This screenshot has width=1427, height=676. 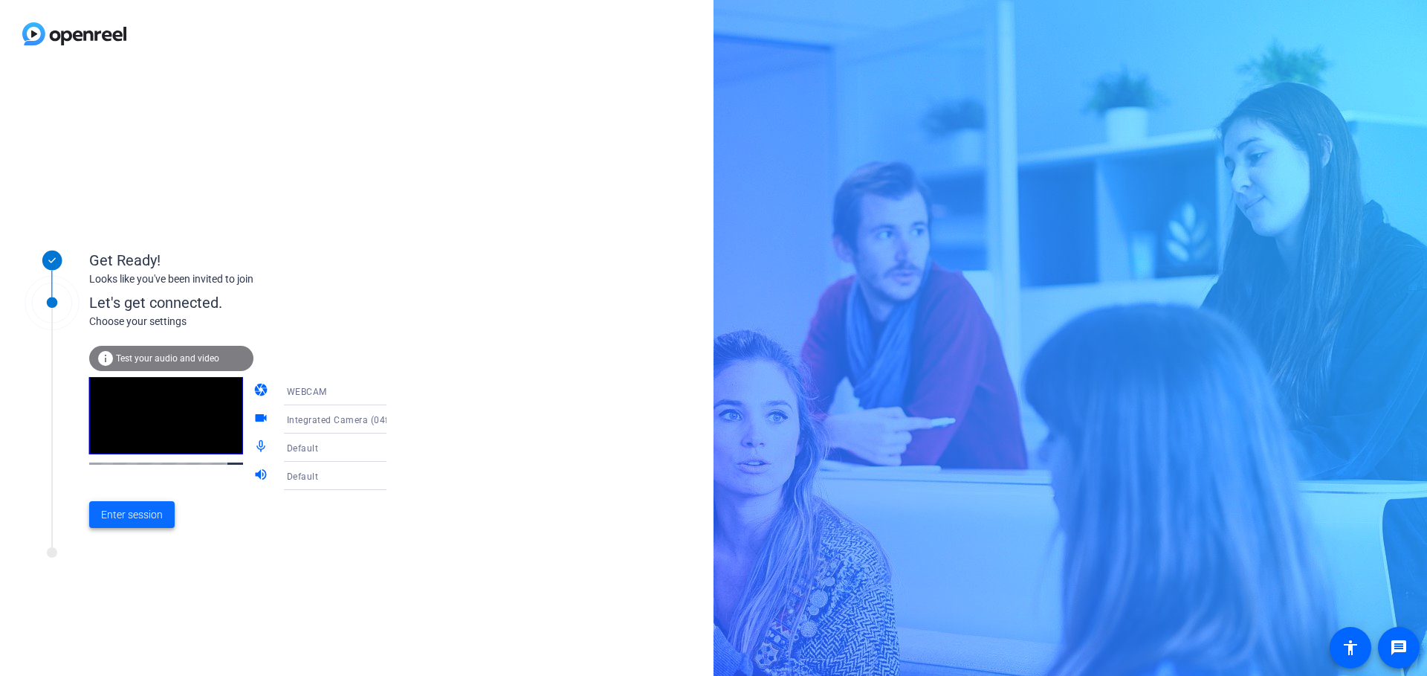 What do you see at coordinates (167, 358) in the screenshot?
I see `span: Test your audio and video` at bounding box center [167, 358].